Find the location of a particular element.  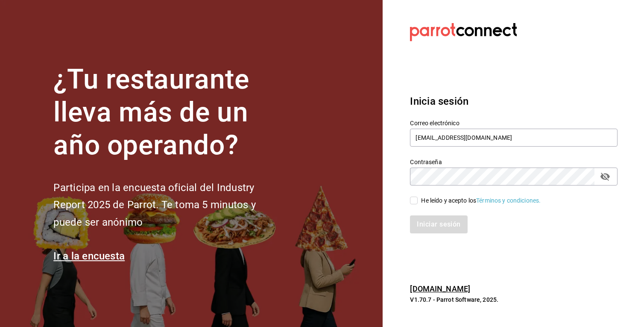

h1: ¿Tu restaurante lleva más de un año operando? is located at coordinates (169, 112).